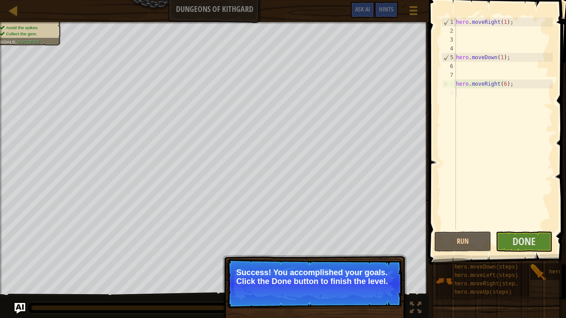 This screenshot has width=566, height=318. What do you see at coordinates (362, 9) in the screenshot?
I see `span: Ask AI` at bounding box center [362, 9].